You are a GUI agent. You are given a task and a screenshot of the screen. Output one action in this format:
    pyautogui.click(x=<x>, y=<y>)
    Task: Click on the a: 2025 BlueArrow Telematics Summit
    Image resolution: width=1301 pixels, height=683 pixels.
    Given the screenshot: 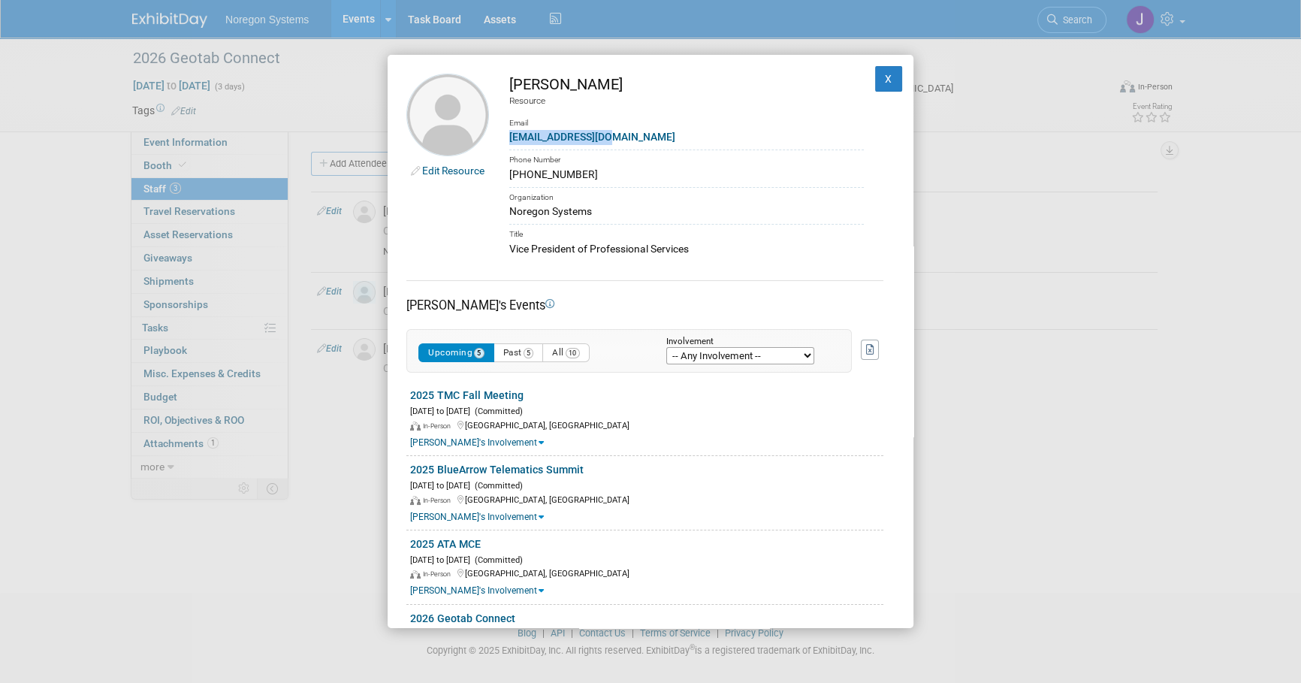 What is the action you would take?
    pyautogui.click(x=496, y=469)
    